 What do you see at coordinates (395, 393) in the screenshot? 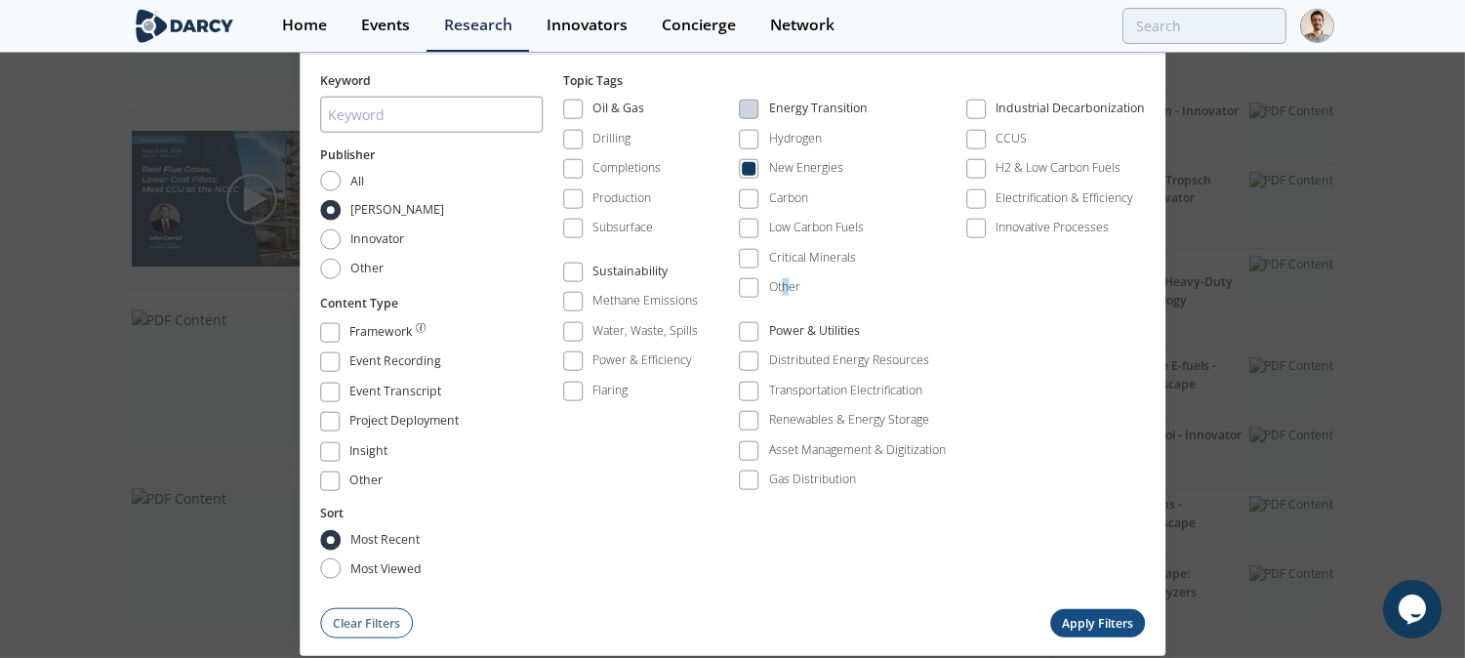
I see `div: Event Transcript` at bounding box center [395, 393].